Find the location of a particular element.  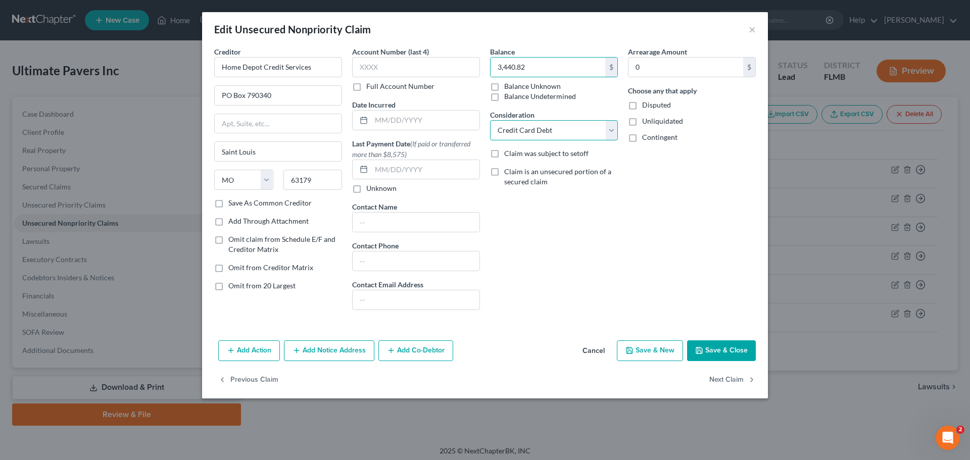

label: Balance is located at coordinates (502, 52).